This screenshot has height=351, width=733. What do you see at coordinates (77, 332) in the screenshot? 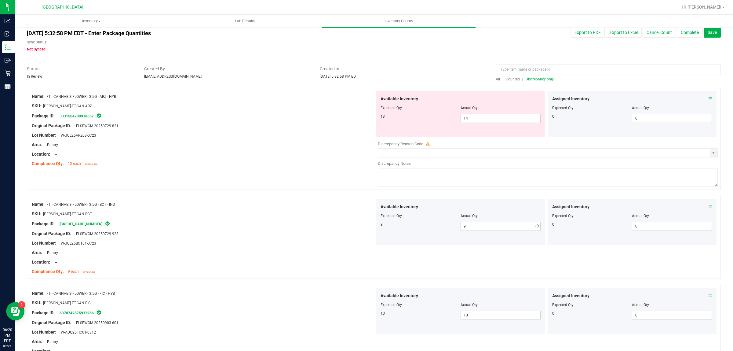
I see `span: W-AUG25FIC01-0812` at bounding box center [77, 332].